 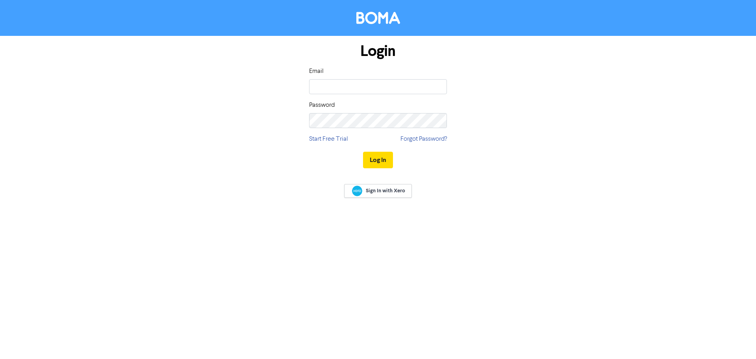 I want to click on a: Forgot Password?, so click(x=424, y=139).